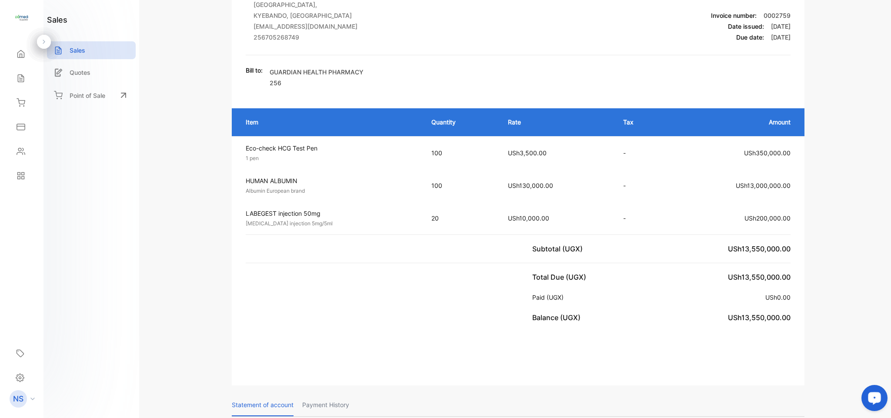 The height and width of the screenshot is (418, 891). I want to click on p: Tax, so click(640, 122).